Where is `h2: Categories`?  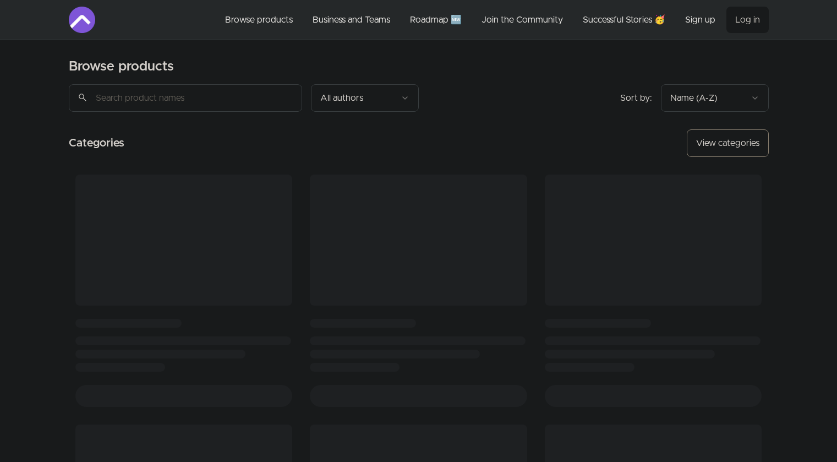 h2: Categories is located at coordinates (96, 143).